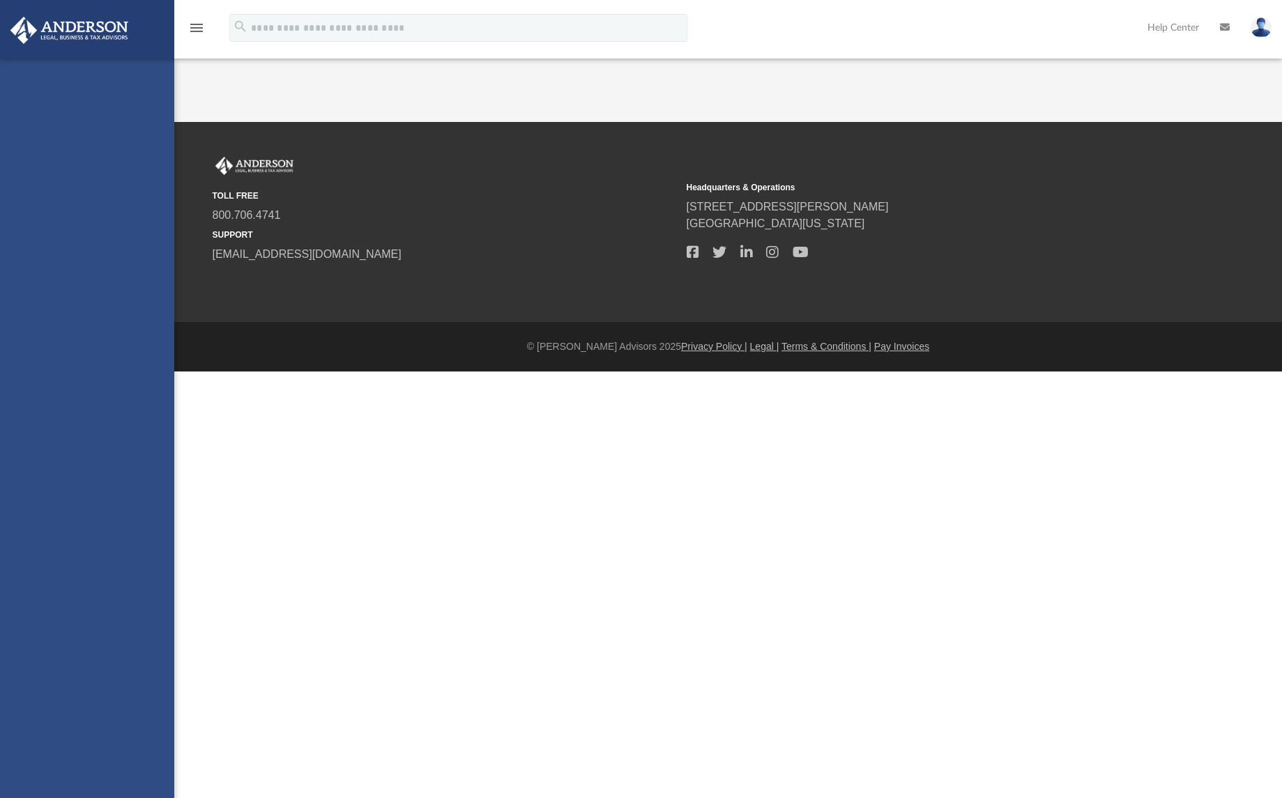  What do you see at coordinates (1261, 27) in the screenshot?
I see `img: User Pic` at bounding box center [1261, 27].